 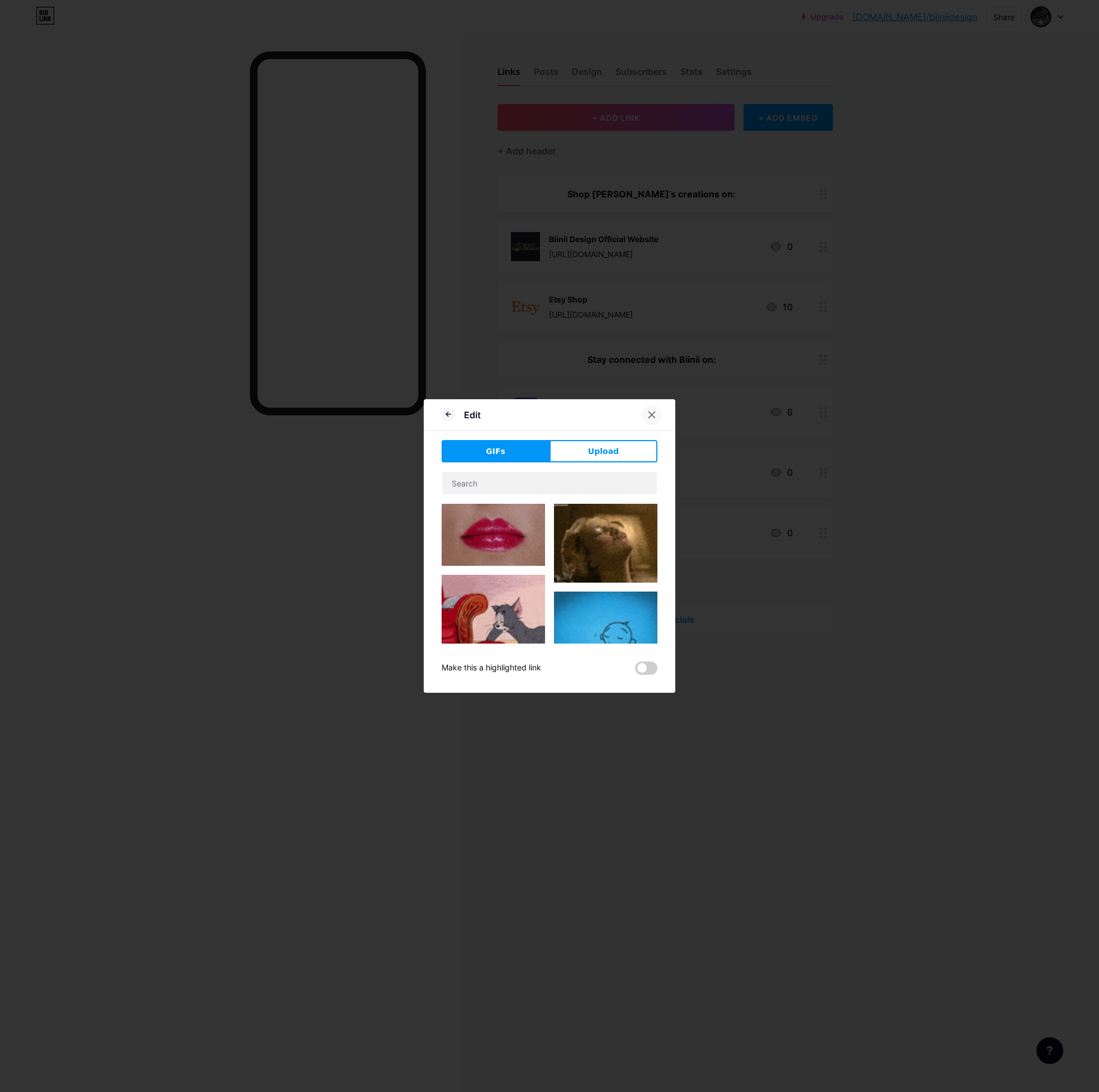 What do you see at coordinates (550, 484) in the screenshot?
I see `input: Search` at bounding box center [550, 484].